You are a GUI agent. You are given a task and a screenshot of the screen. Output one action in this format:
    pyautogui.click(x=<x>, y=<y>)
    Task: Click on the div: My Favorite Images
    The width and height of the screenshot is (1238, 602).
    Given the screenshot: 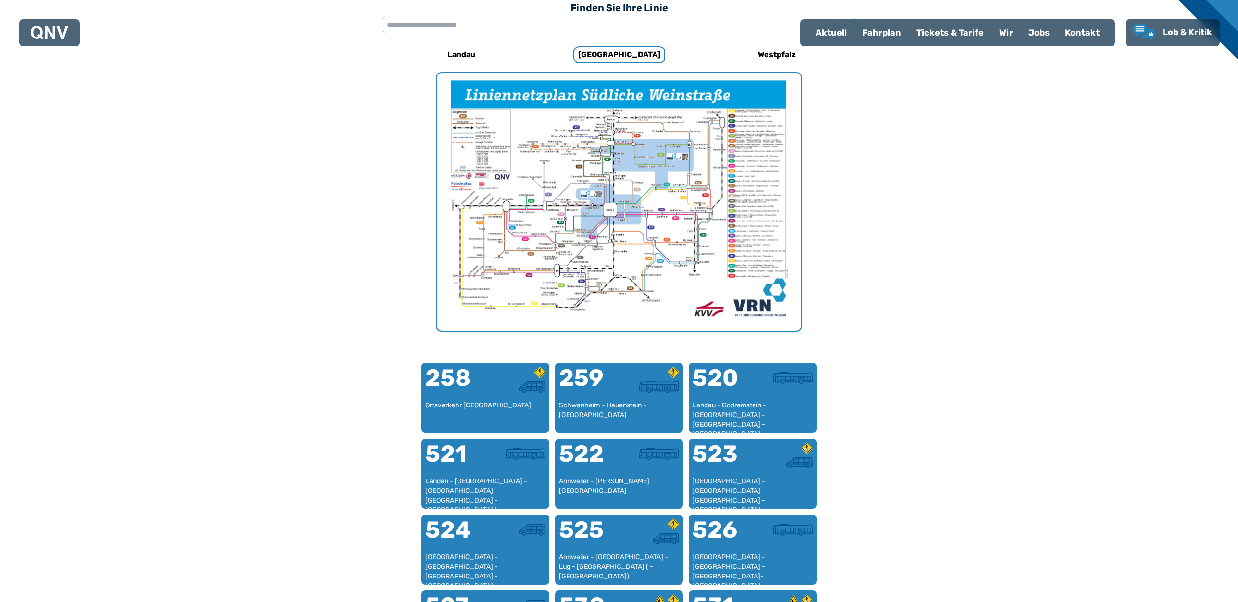 What is the action you would take?
    pyautogui.click(x=619, y=202)
    